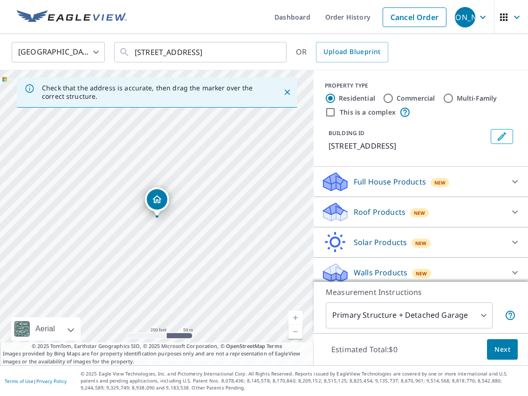 This screenshot has width=528, height=396. I want to click on label: Multi-Family, so click(477, 98).